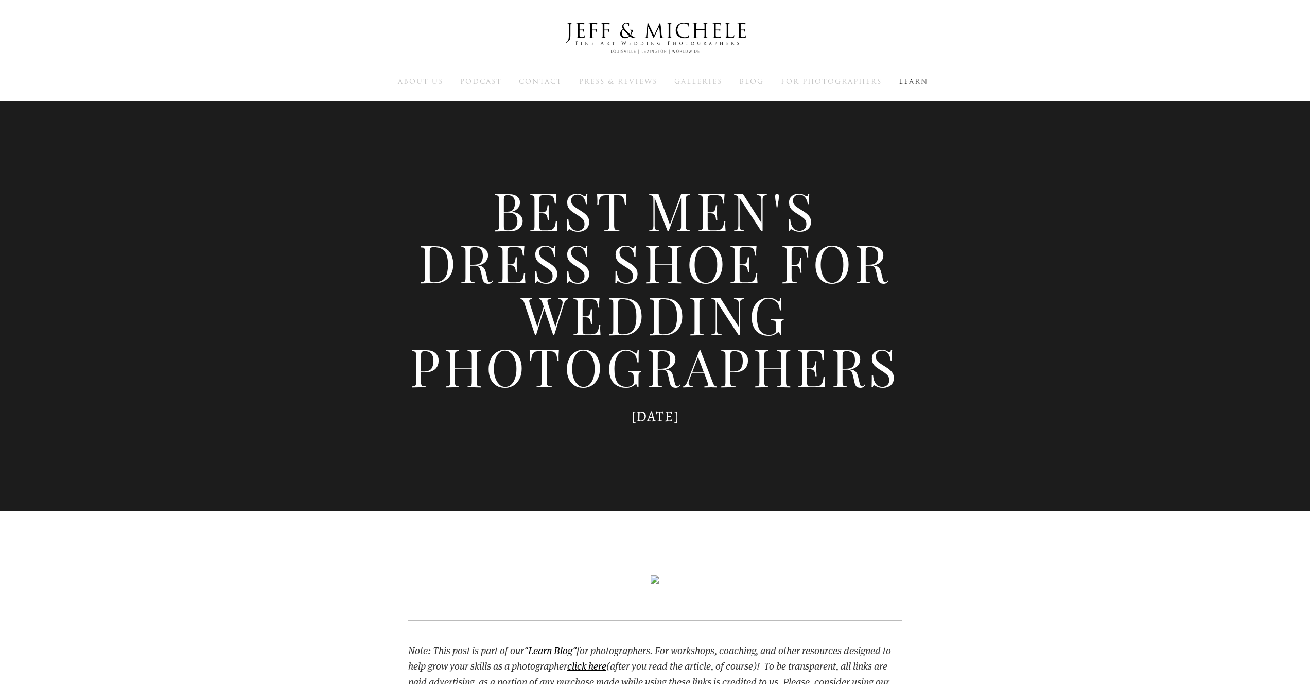 Image resolution: width=1310 pixels, height=684 pixels. What do you see at coordinates (421, 81) in the screenshot?
I see `a: About Us` at bounding box center [421, 81].